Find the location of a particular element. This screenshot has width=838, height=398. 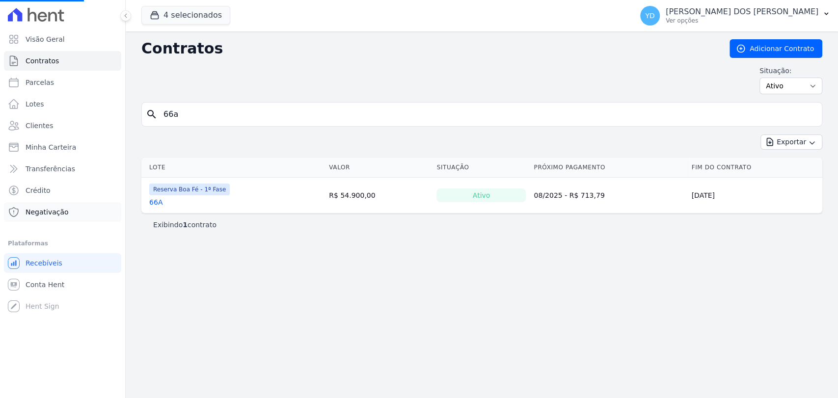

td: R$ 54.900,00 is located at coordinates (379, 195).